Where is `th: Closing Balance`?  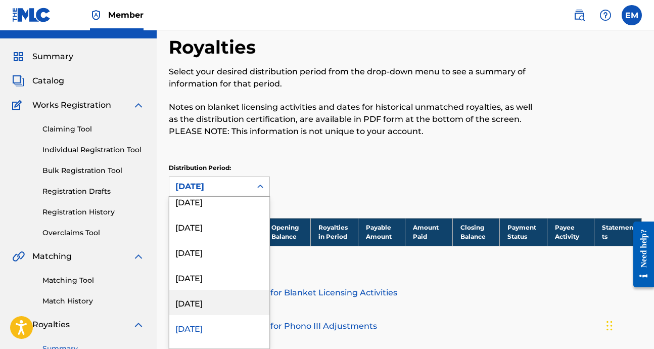
th: Closing Balance is located at coordinates (476, 232).